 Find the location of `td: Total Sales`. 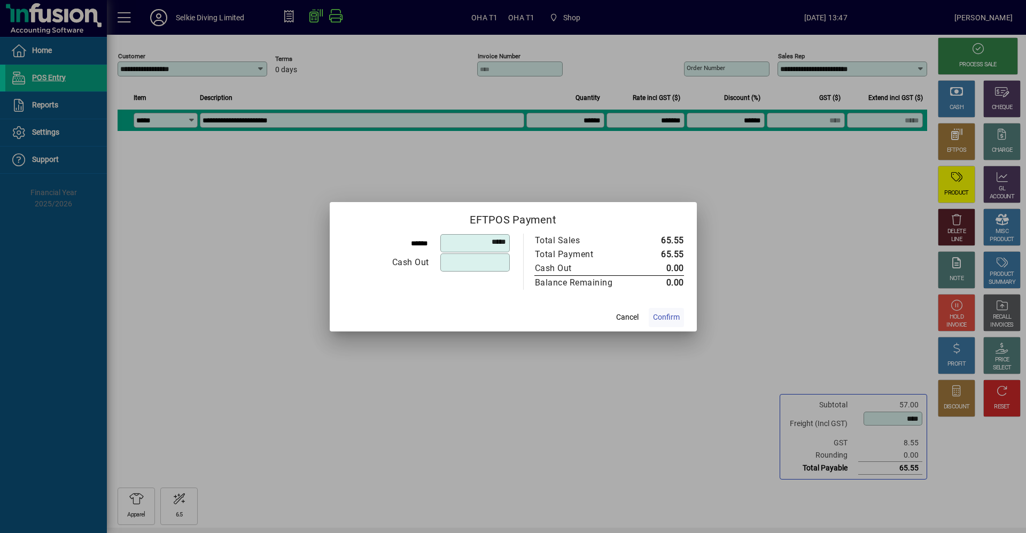

td: Total Sales is located at coordinates (585, 241).